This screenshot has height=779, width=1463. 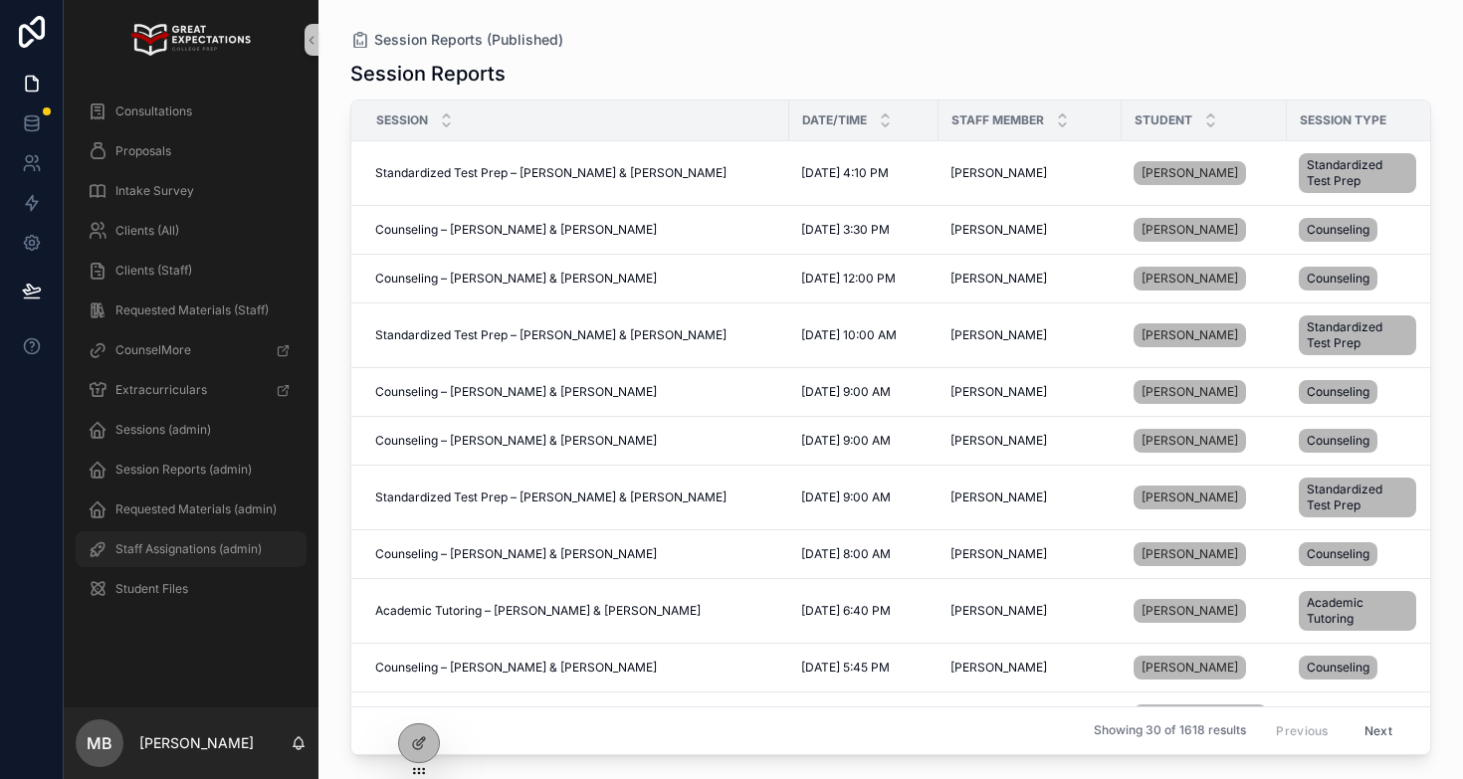 What do you see at coordinates (1357, 498) in the screenshot?
I see `span: Standardized Test Prep` at bounding box center [1357, 498].